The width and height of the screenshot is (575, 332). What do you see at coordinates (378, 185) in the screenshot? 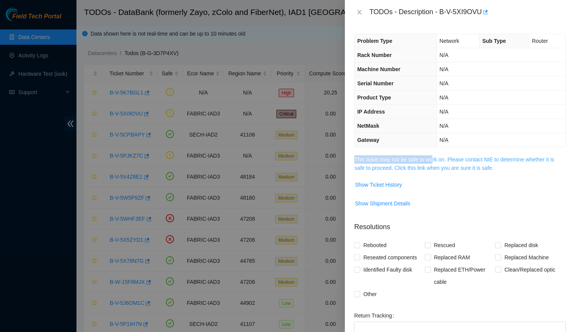
I see `button: Show Ticket History` at bounding box center [378, 185].